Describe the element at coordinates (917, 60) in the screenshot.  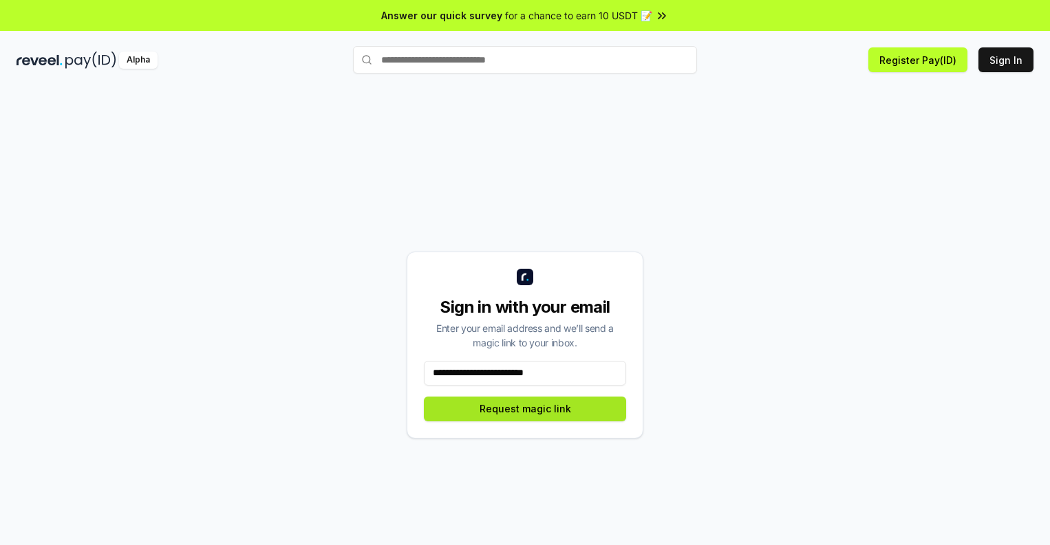
I see `button: Register Pay(ID)` at that location.